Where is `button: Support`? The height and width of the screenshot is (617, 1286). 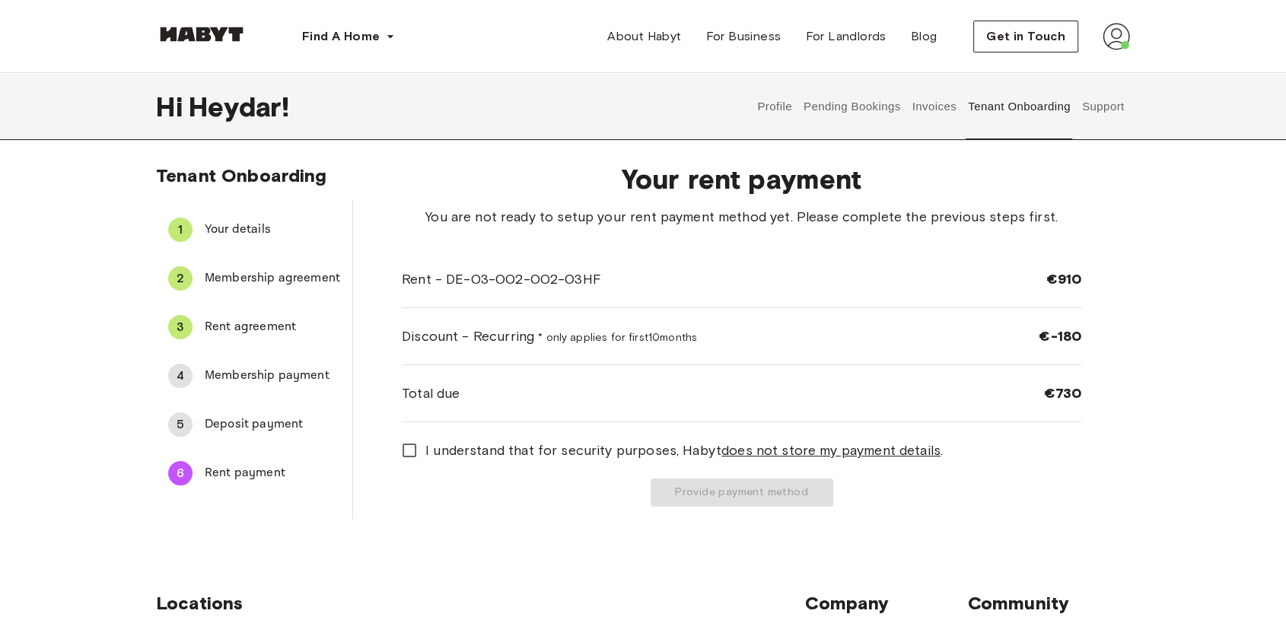 button: Support is located at coordinates (1102, 107).